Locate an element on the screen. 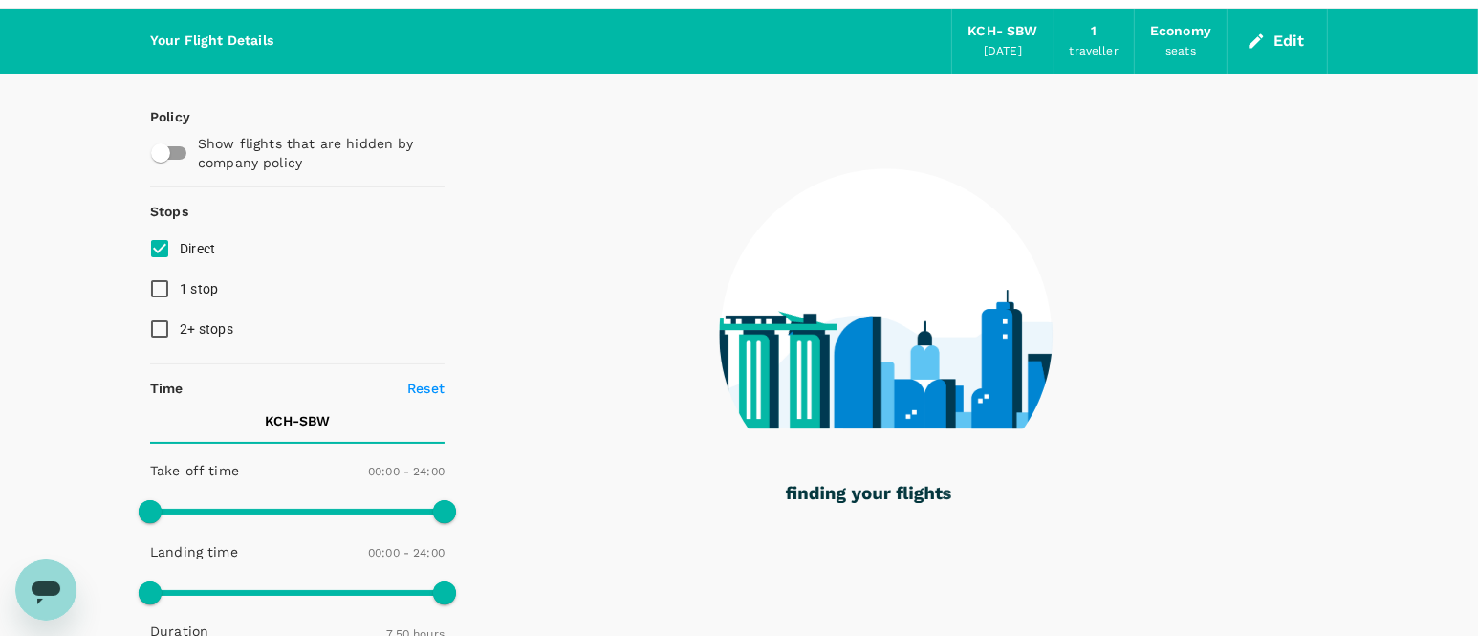  div: traveller is located at coordinates (1094, 52).